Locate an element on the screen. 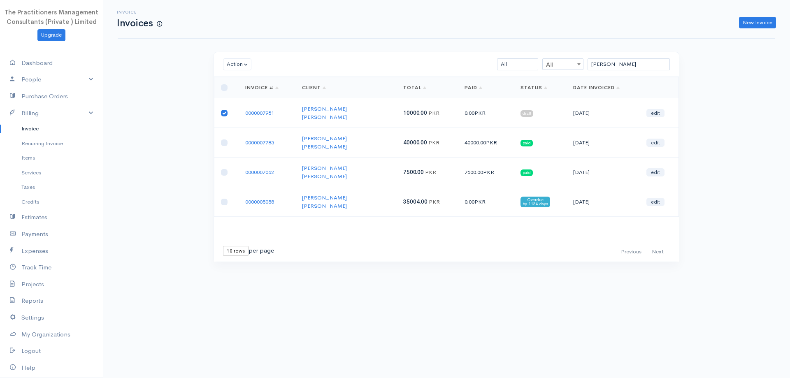  span: 7500.00 is located at coordinates (413, 172).